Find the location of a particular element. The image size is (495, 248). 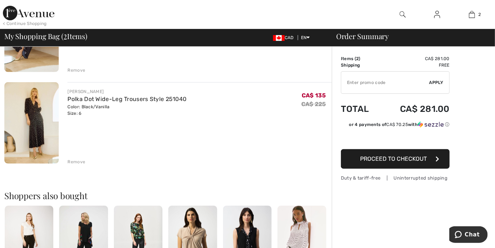

input: Promo code is located at coordinates (385, 83).